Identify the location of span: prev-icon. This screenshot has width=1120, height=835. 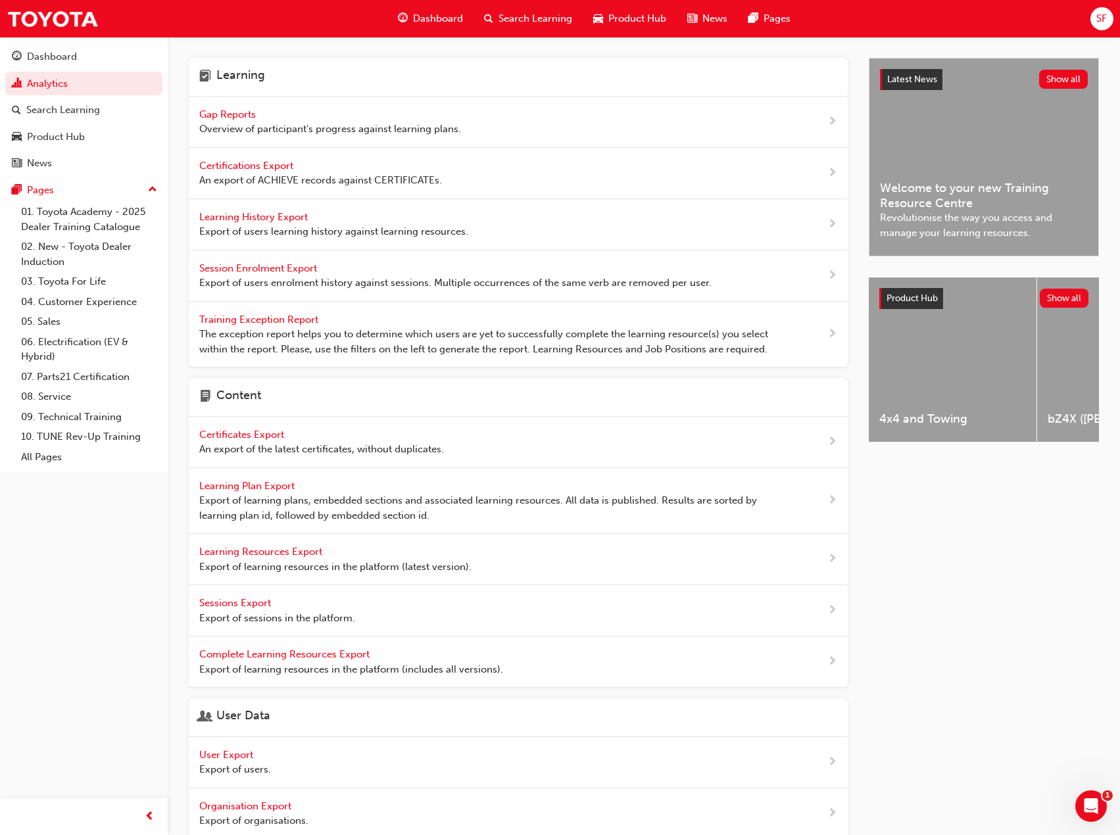
(149, 817).